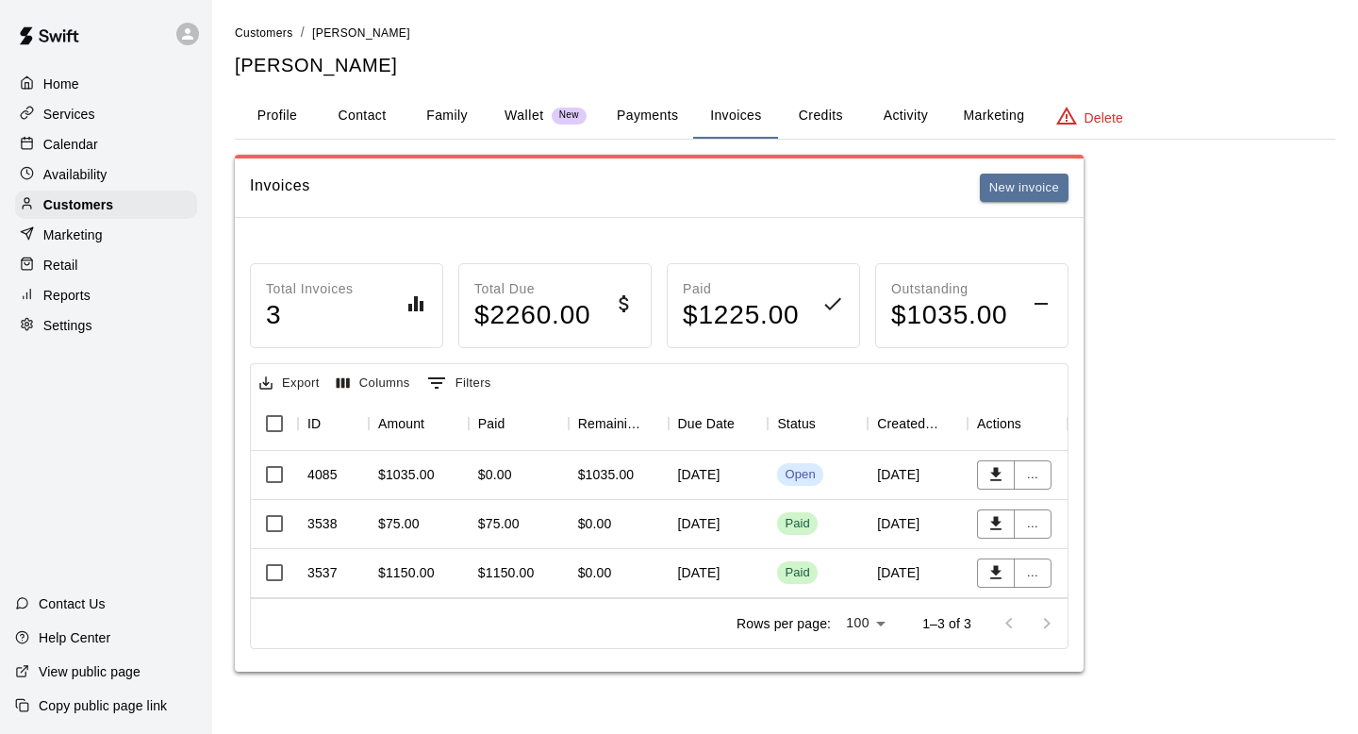 This screenshot has width=1358, height=734. What do you see at coordinates (784, 623) in the screenshot?
I see `p: Rows per page:` at bounding box center [784, 623].